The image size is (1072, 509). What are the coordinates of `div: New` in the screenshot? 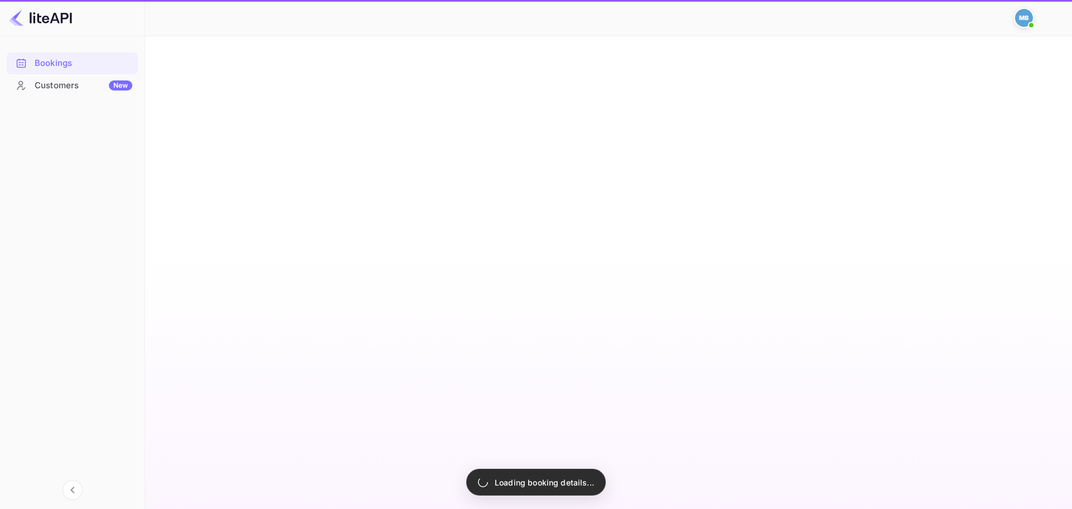 It's located at (121, 85).